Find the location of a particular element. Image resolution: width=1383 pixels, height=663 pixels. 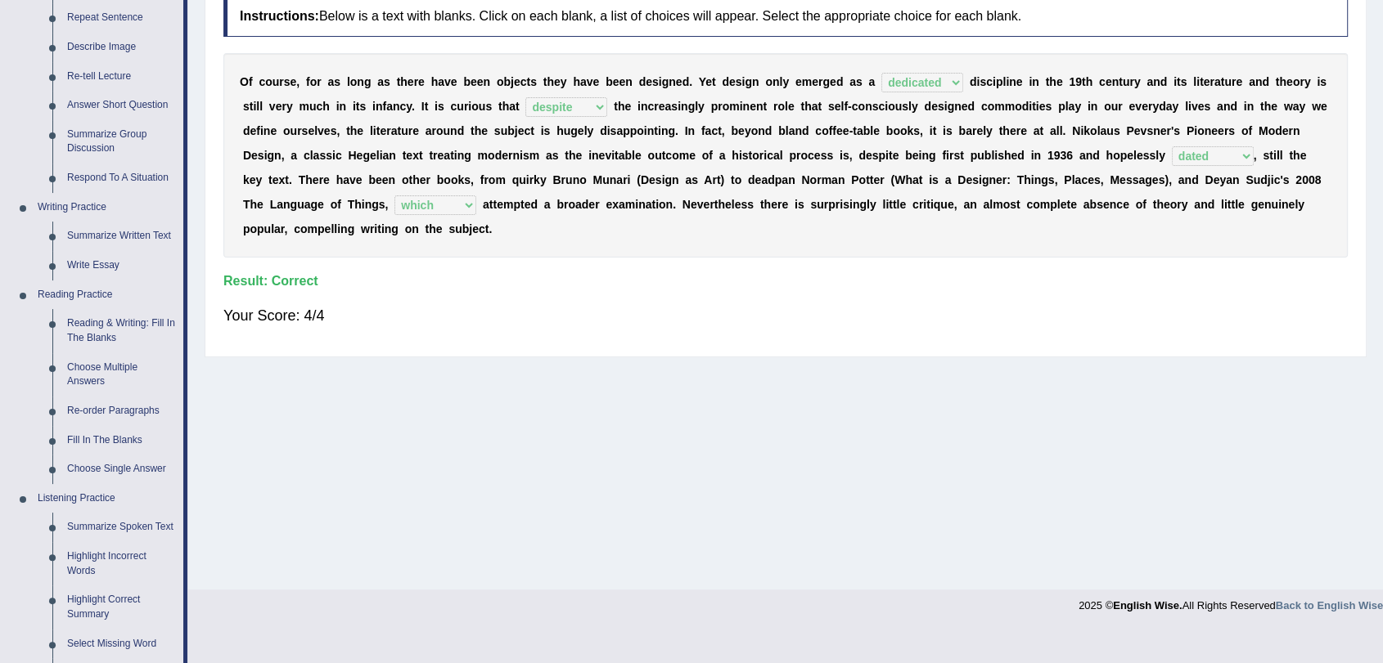

strong: Back to English Wise is located at coordinates (1329, 605).